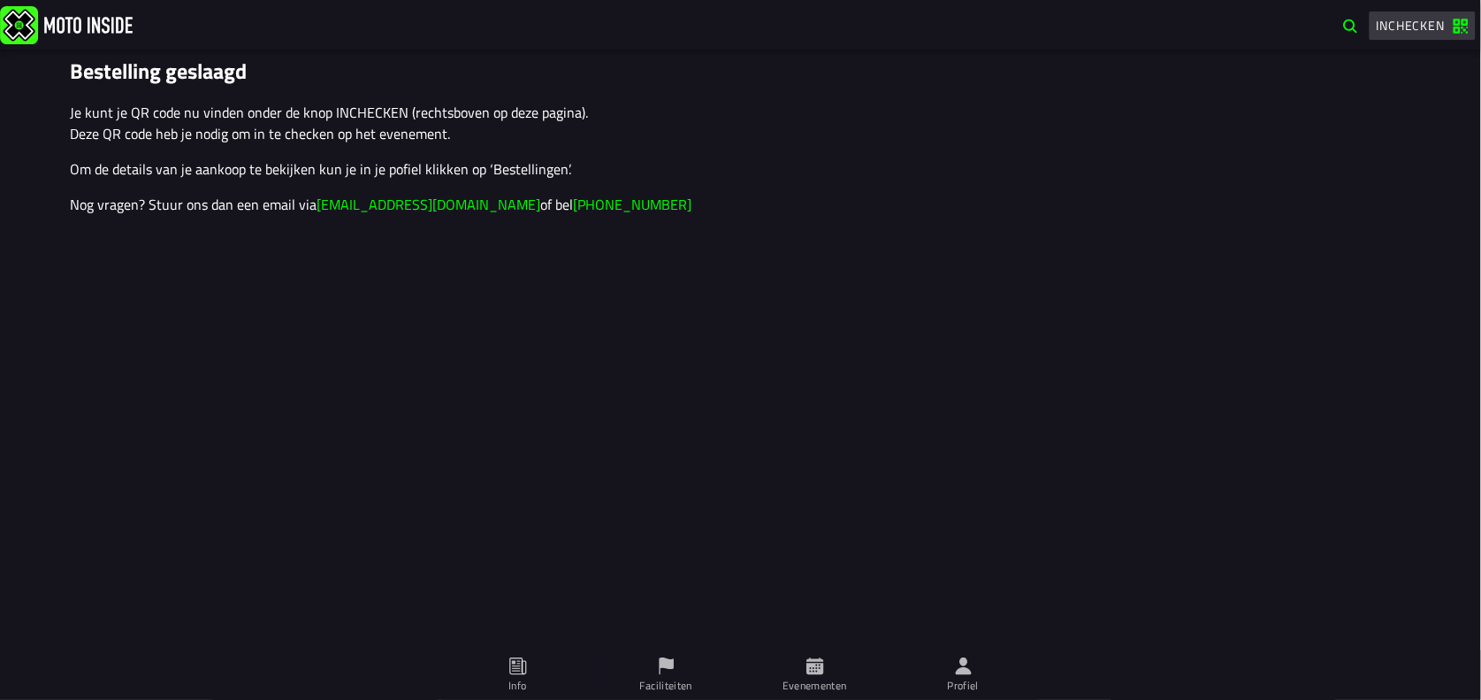  Describe the element at coordinates (741, 169) in the screenshot. I see `p: Om de details van je aankoop te bekijken kun je in je pofiel klikken op ‘Bestellingen’.` at that location.